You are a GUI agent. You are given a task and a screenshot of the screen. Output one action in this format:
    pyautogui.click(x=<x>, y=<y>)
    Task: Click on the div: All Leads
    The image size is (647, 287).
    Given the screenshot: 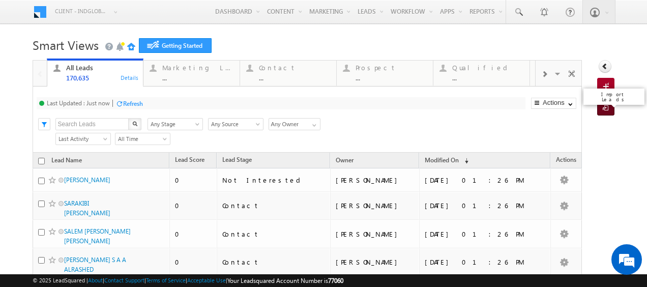 What is the action you would take?
    pyautogui.click(x=102, y=68)
    